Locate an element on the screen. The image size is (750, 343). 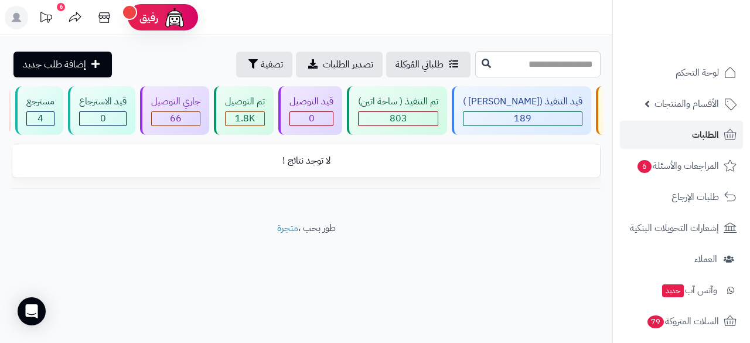
a: المراجعات والأسئلة6 is located at coordinates (681, 166).